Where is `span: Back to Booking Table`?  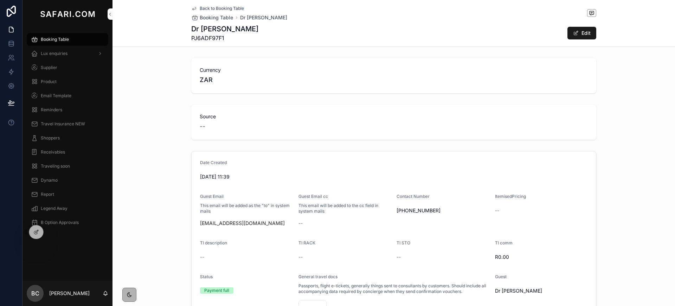
span: Back to Booking Table is located at coordinates (222, 8).